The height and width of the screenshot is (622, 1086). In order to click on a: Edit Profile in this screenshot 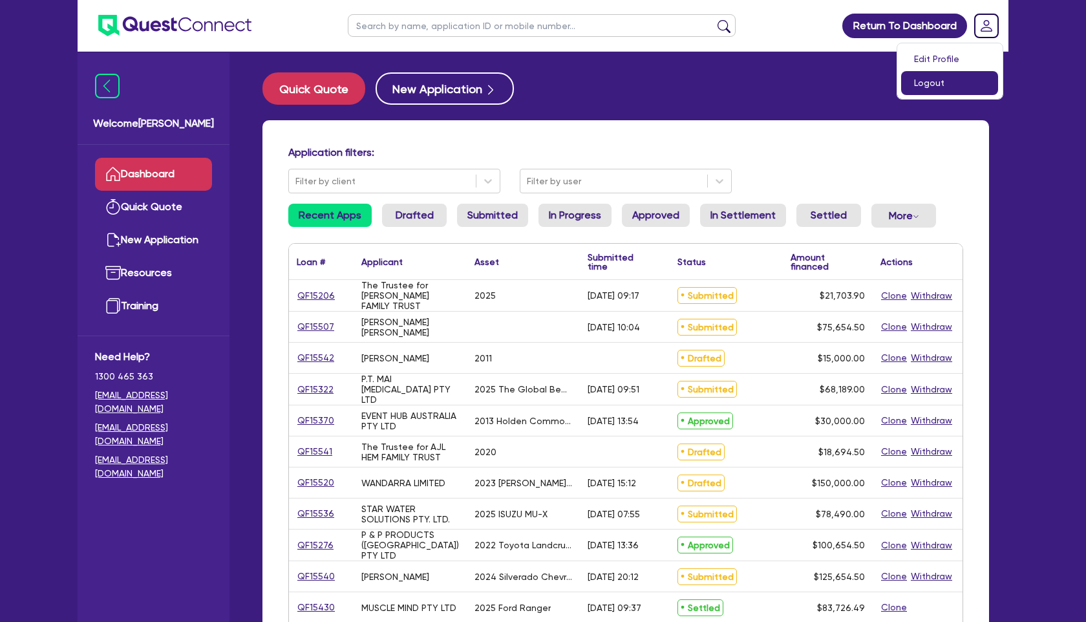, I will do `click(949, 59)`.